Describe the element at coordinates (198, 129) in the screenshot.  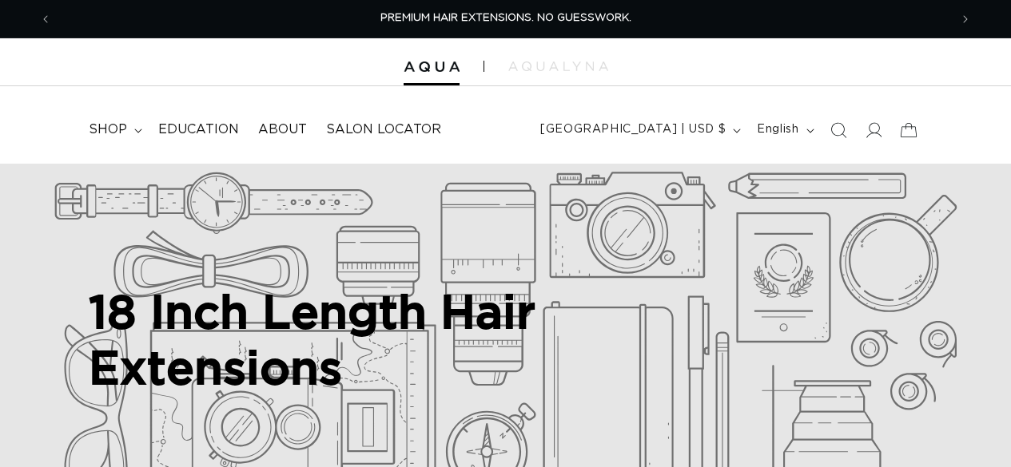
I see `span: Education` at that location.